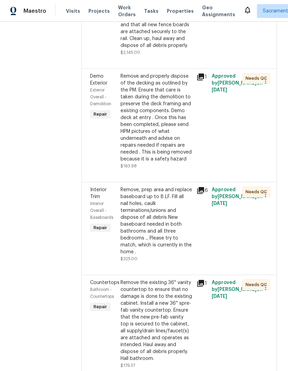 This screenshot has width=288, height=371. What do you see at coordinates (219, 11) in the screenshot?
I see `span: Geo Assignments` at bounding box center [219, 11].